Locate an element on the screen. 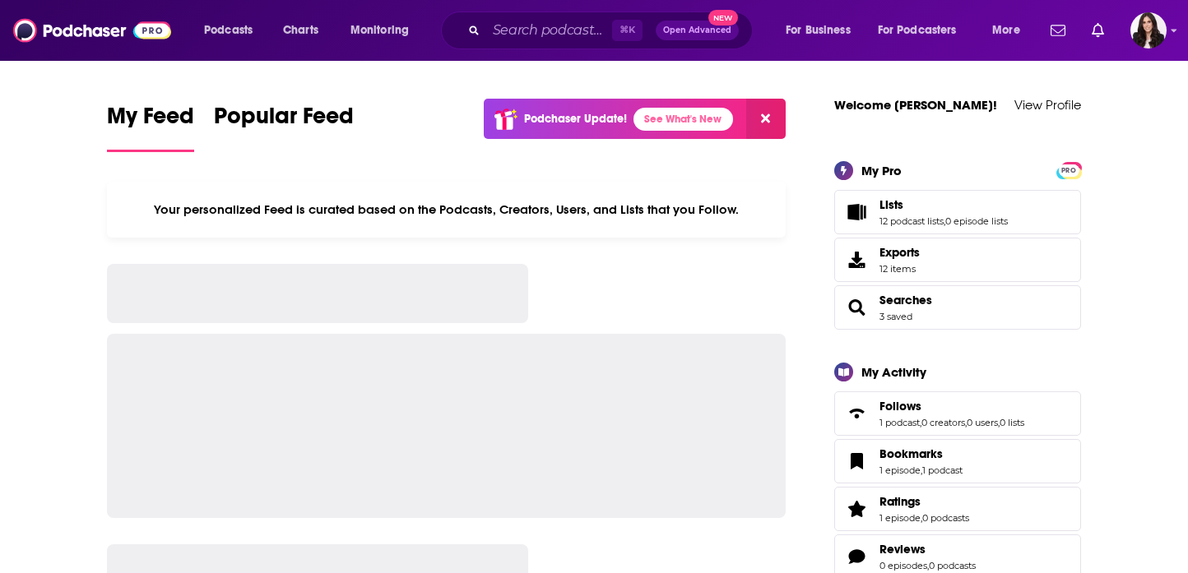 The image size is (1188, 573). div: Your personalized Feed is curated based on the Podcasts, Creators, Users, and Lists that you Follow. is located at coordinates (446, 210).